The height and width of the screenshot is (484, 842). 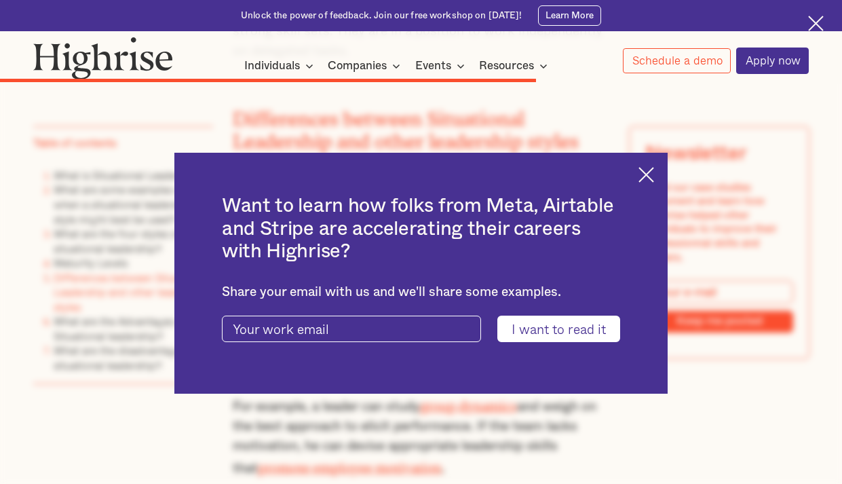 What do you see at coordinates (559, 328) in the screenshot?
I see `input: I want to read it` at bounding box center [559, 328].